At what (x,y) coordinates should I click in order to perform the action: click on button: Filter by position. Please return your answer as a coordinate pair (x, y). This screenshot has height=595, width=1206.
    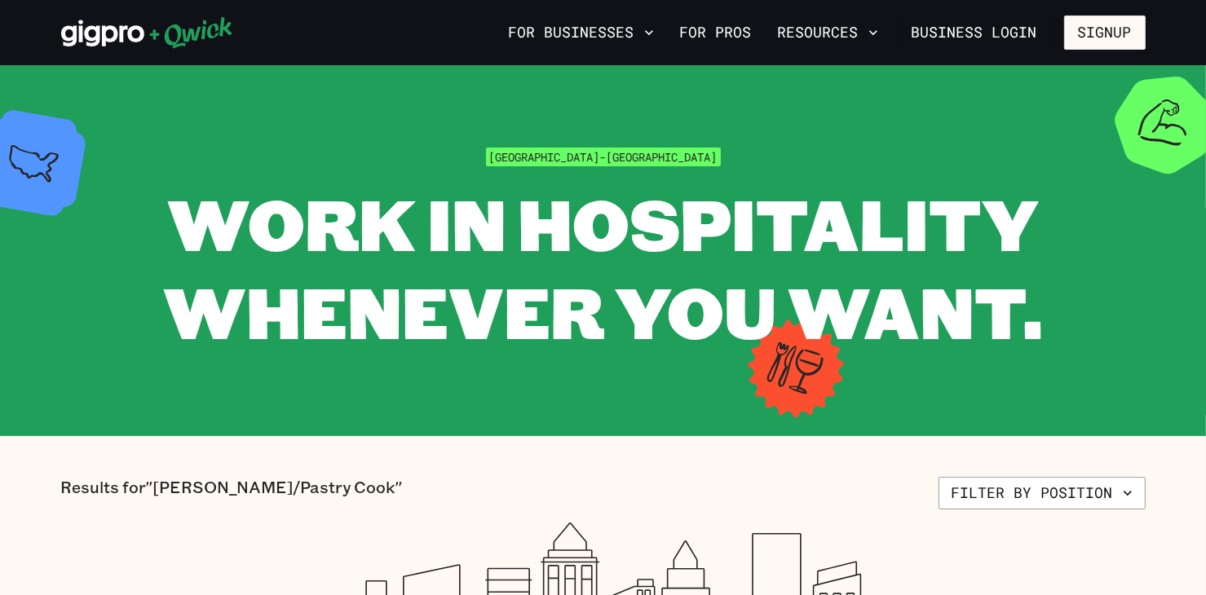
    Looking at the image, I should click on (1042, 493).